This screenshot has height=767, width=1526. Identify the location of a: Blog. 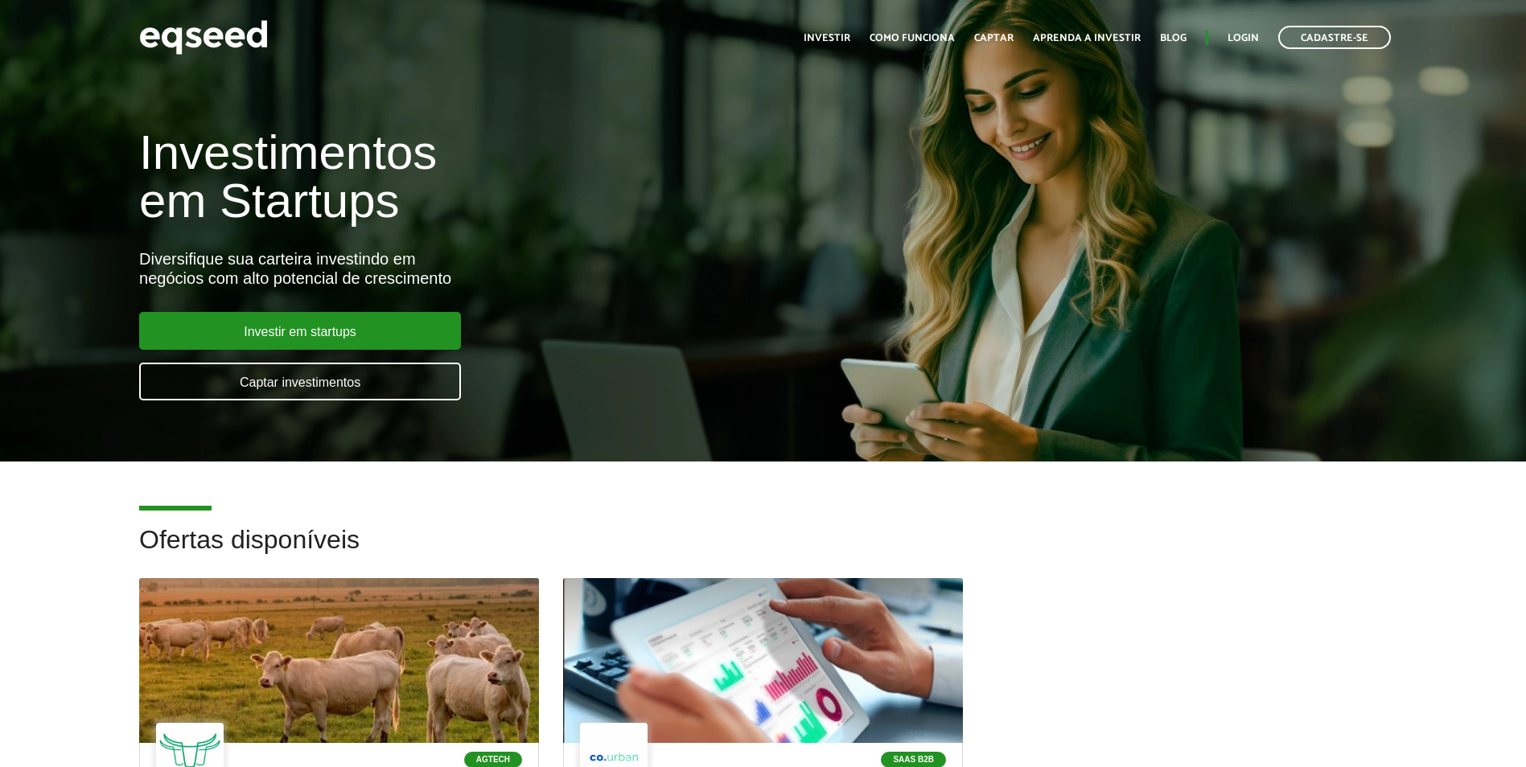
(1173, 38).